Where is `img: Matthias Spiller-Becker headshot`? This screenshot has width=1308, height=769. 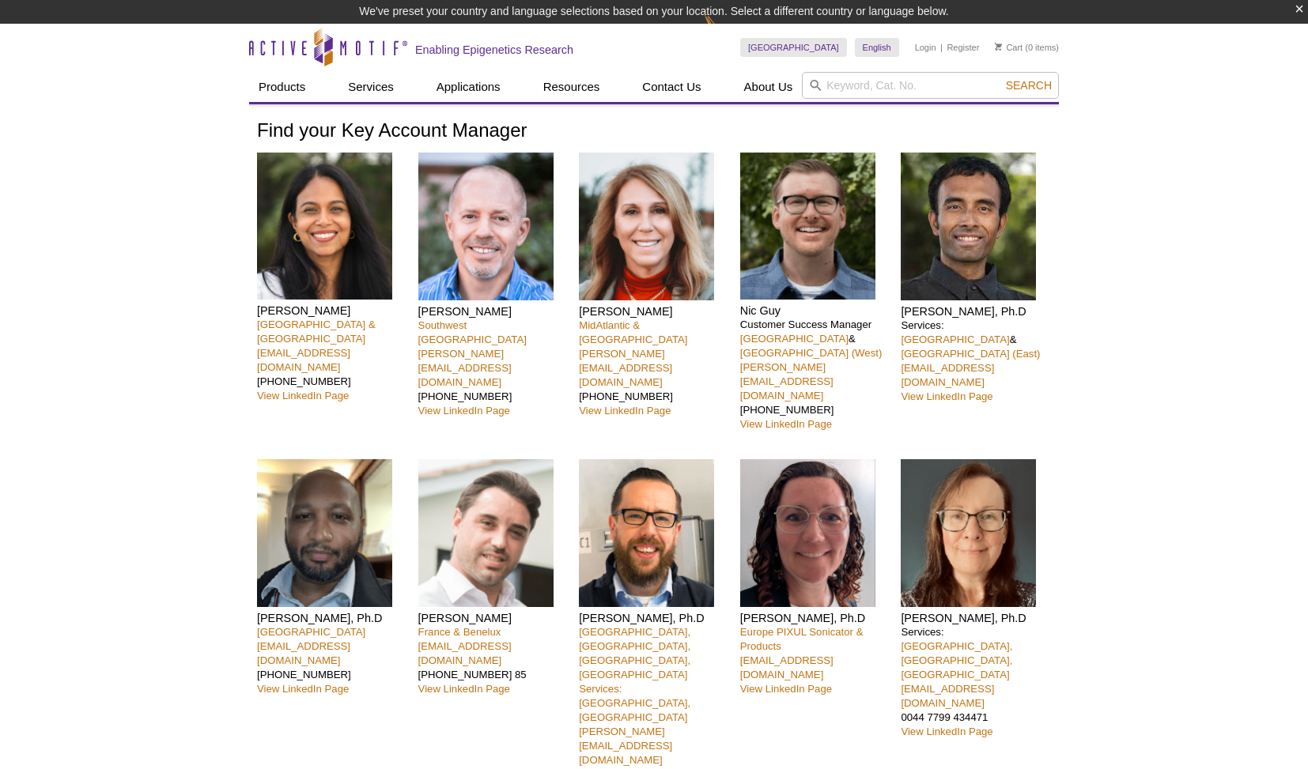
img: Matthias Spiller-Becker headshot is located at coordinates (646, 533).